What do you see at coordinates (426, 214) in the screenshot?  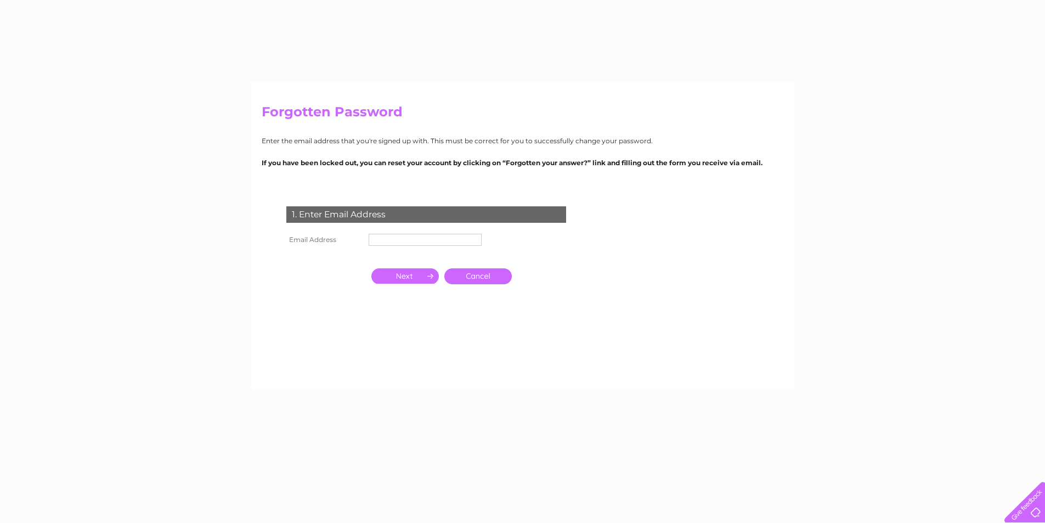 I see `div: 1. Enter Email Address` at bounding box center [426, 214].